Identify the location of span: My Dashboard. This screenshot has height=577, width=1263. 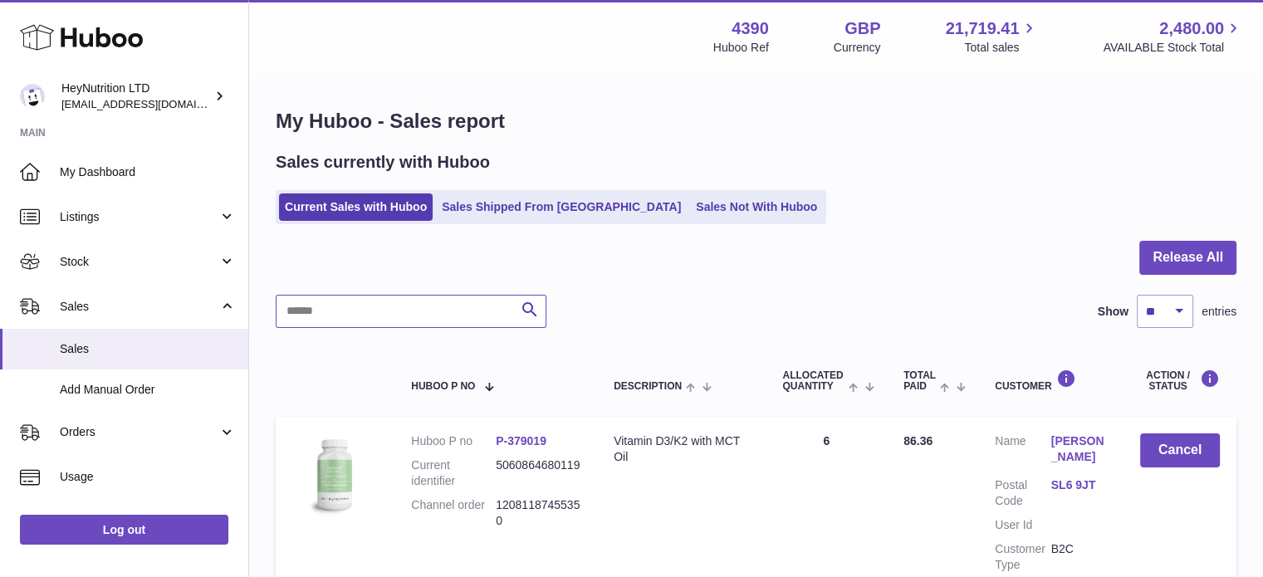
(148, 172).